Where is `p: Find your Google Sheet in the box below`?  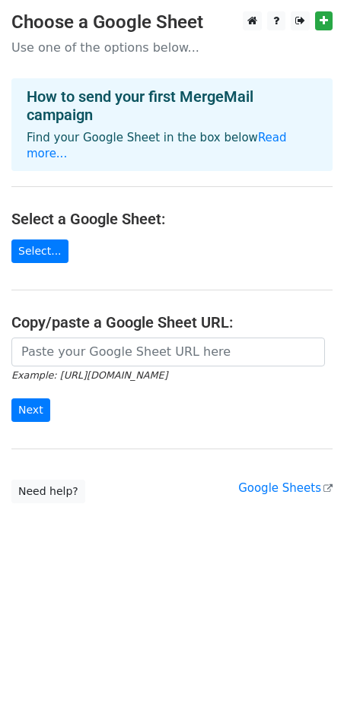 p: Find your Google Sheet in the box below is located at coordinates (172, 146).